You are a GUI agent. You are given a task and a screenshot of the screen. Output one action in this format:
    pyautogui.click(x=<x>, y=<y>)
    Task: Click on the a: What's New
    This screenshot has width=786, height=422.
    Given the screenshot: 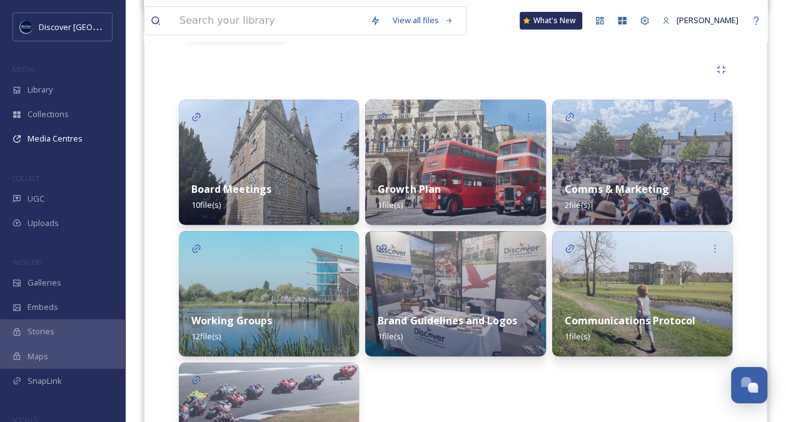 What is the action you would take?
    pyautogui.click(x=551, y=21)
    